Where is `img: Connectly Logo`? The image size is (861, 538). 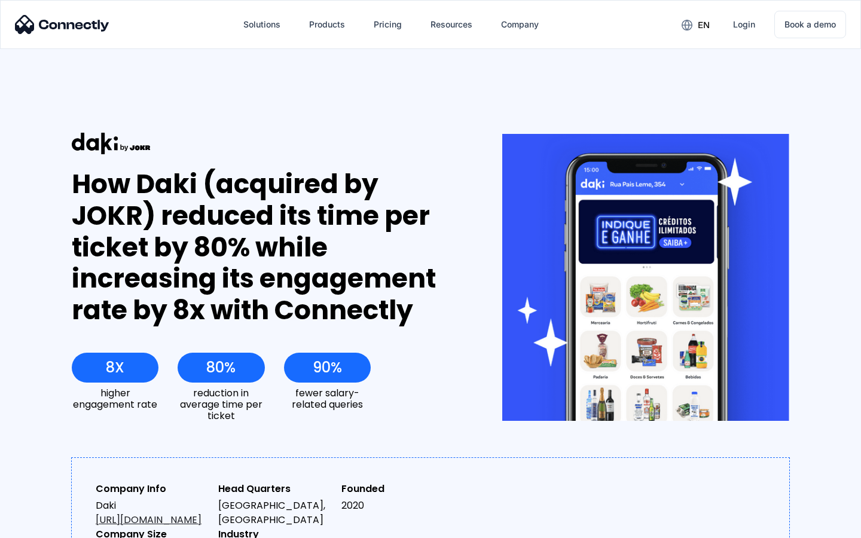 img: Connectly Logo is located at coordinates (62, 25).